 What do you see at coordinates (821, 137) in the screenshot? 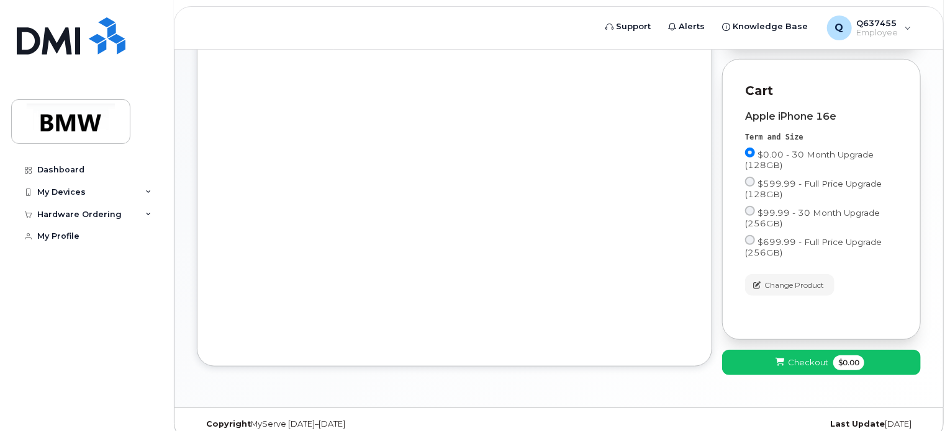
I see `div: Term and Size` at bounding box center [821, 137].